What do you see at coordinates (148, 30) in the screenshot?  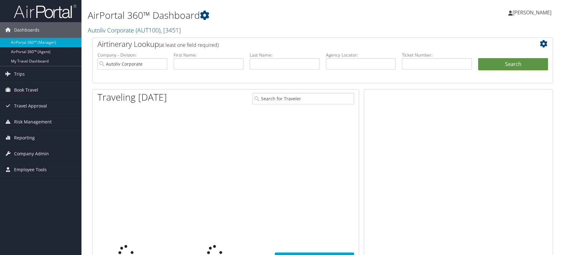 I see `span: ( AUT100 )` at bounding box center [148, 30].